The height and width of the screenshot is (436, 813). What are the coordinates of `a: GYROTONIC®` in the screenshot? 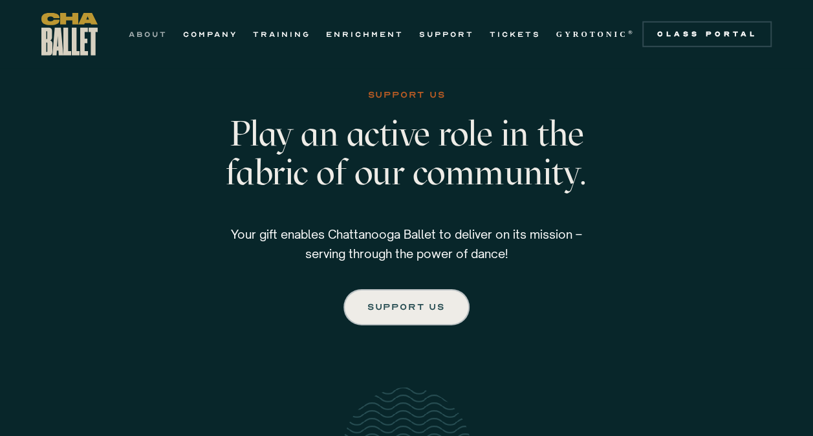 It's located at (595, 34).